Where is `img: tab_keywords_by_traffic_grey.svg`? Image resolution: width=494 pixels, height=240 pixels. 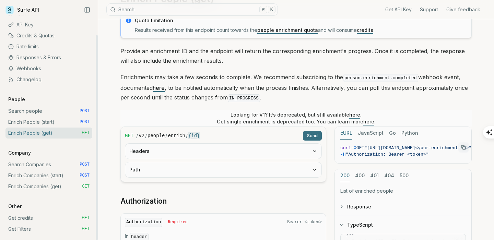
img: tab_keywords_by_traffic_grey.svg is located at coordinates (71, 43).